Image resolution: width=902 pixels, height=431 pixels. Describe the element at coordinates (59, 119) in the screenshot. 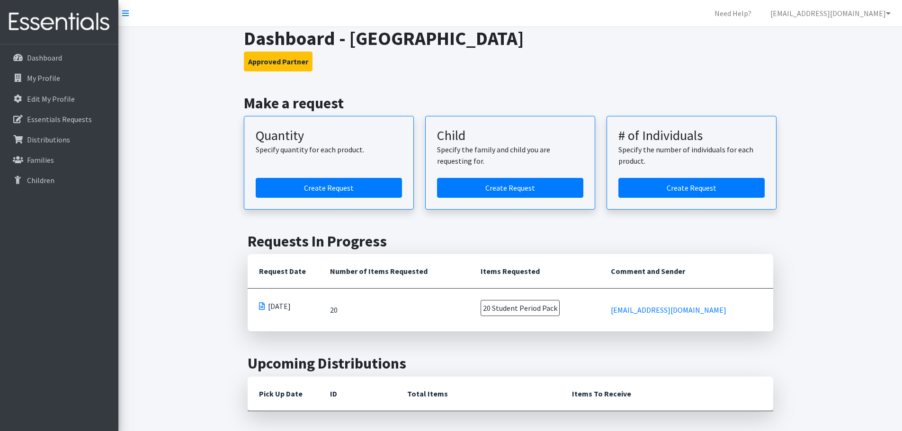

I see `a: Essentials Requests` at that location.